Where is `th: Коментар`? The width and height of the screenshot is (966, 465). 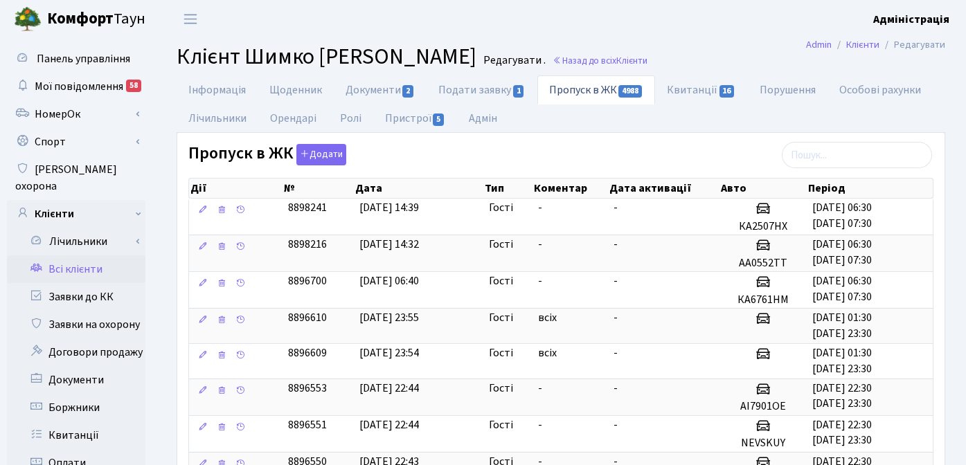 th: Коментар is located at coordinates (570, 188).